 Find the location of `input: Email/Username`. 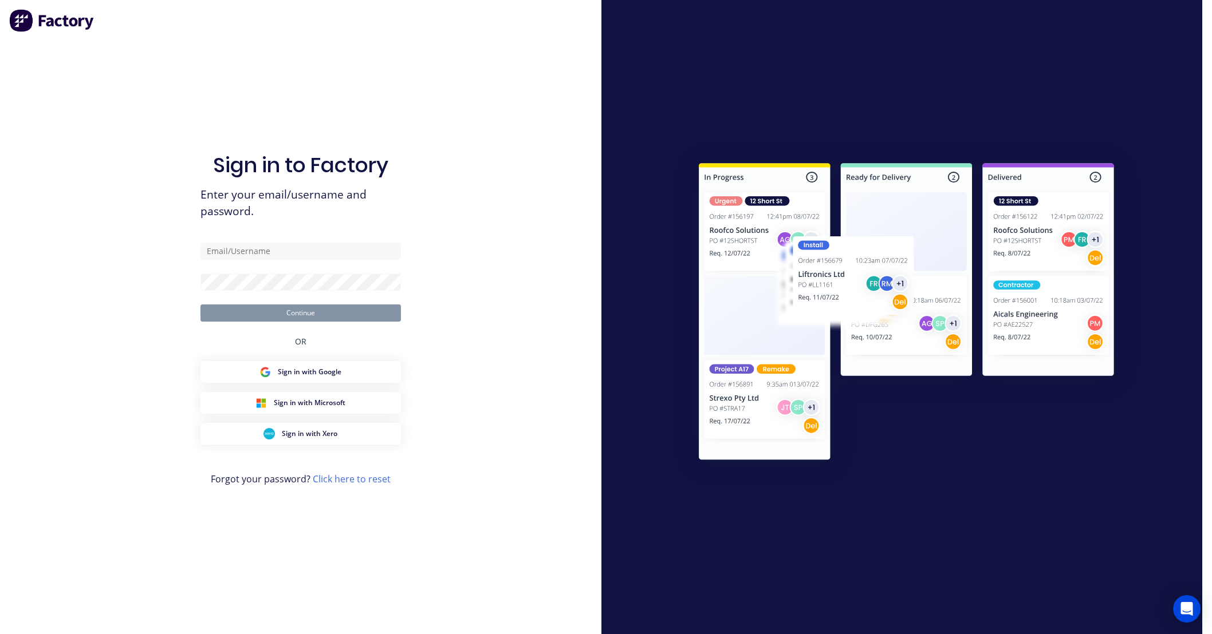

input: Email/Username is located at coordinates (301, 251).